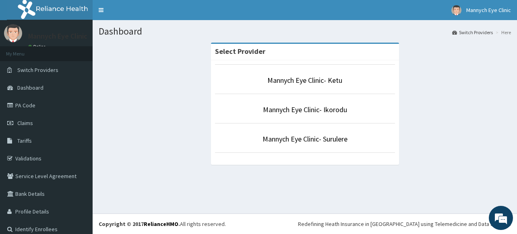 The height and width of the screenshot is (234, 517). I want to click on p: Mannych Eye Clinic, so click(58, 36).